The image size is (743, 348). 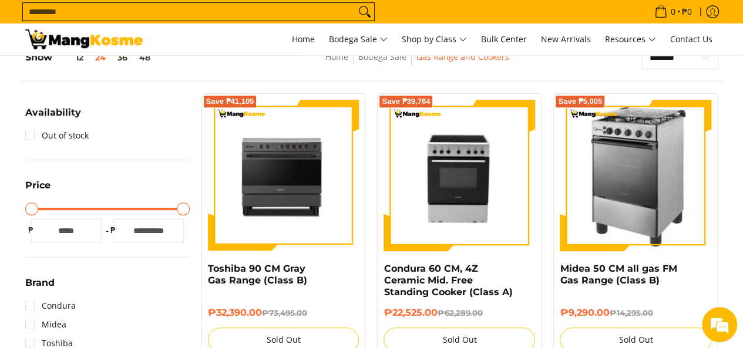 I want to click on del: ₱62,289.00, so click(x=459, y=313).